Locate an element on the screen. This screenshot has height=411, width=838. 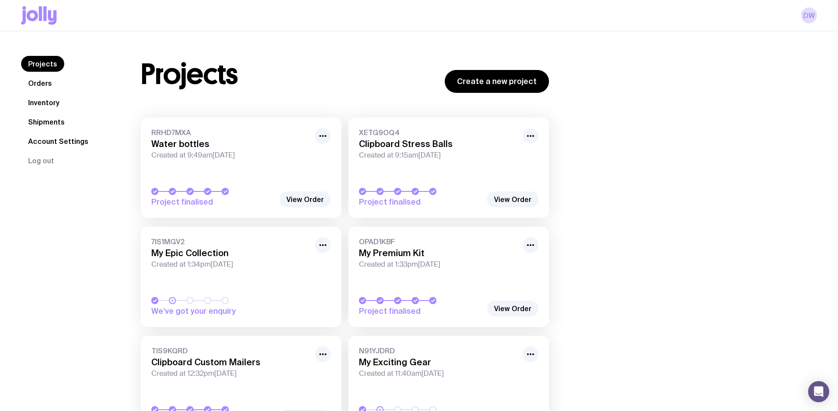
h3: My Epic Collection is located at coordinates (231, 253).